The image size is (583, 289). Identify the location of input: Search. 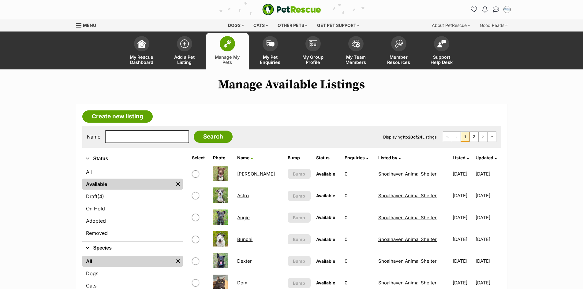
(213, 137).